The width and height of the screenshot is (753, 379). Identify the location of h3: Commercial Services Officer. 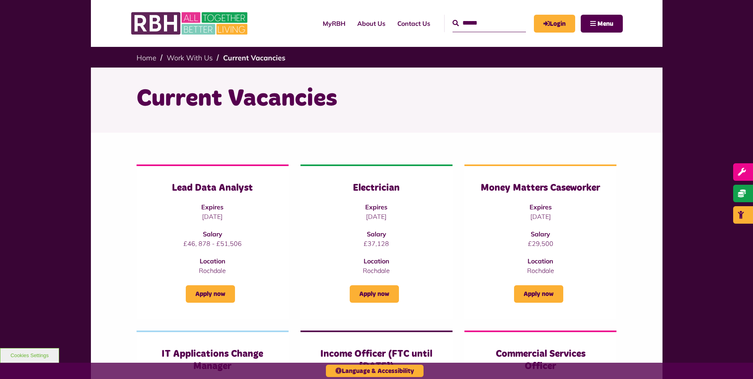
(540, 360).